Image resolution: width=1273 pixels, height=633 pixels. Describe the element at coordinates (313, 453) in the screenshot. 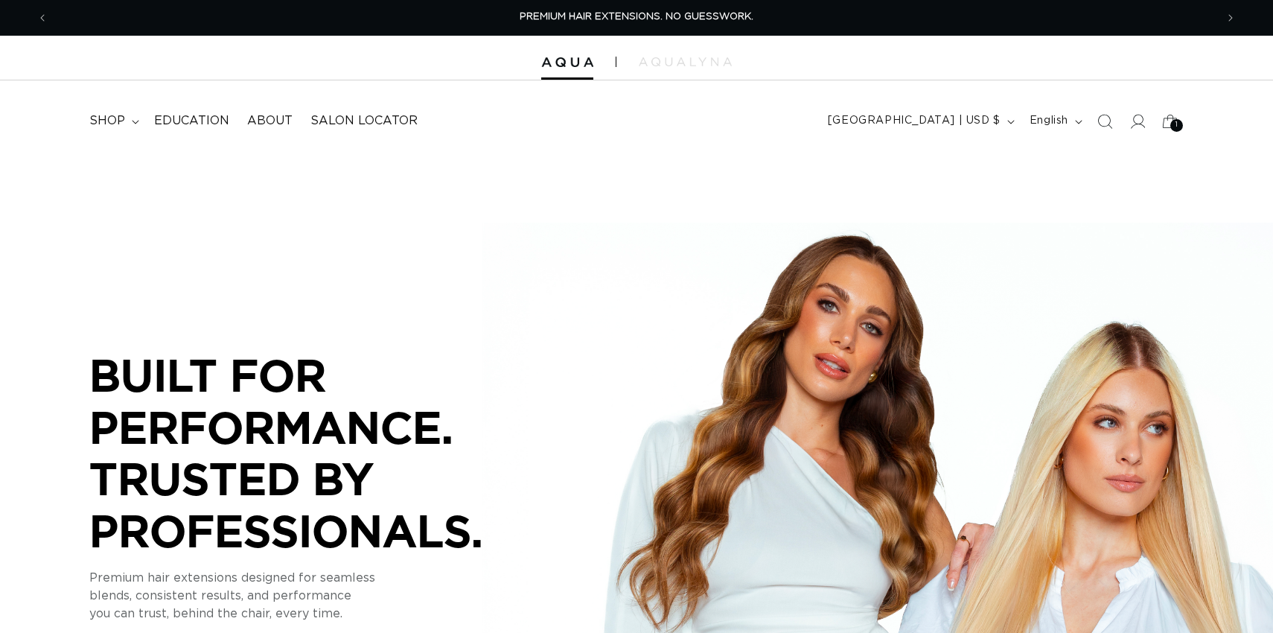

I see `p: BUILT FOR PERFORMANCE. TRUSTED BY PROFESSIONALS.` at that location.